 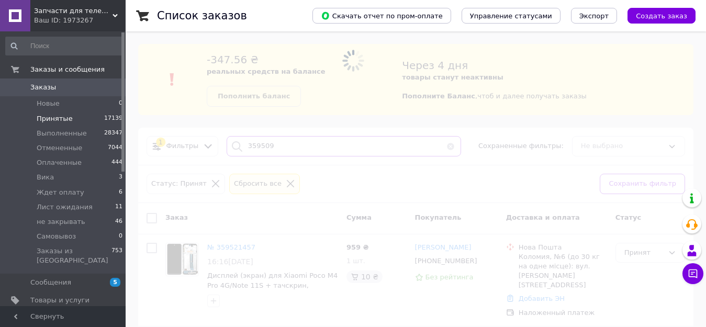 What do you see at coordinates (62, 133) in the screenshot?
I see `span: Выполненные` at bounding box center [62, 133].